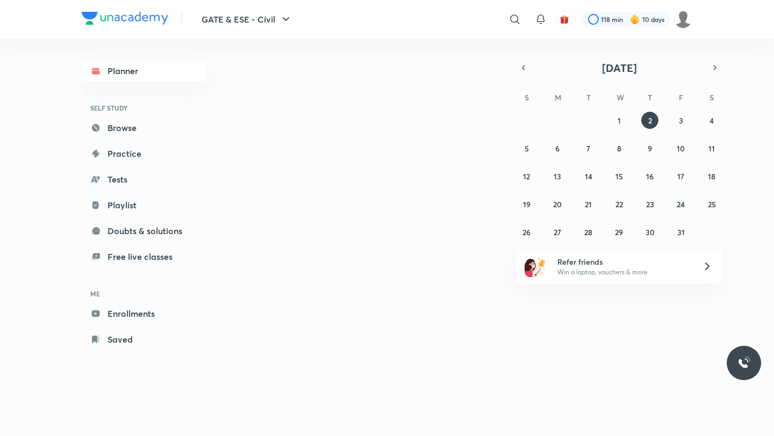 The width and height of the screenshot is (774, 436). Describe the element at coordinates (526, 232) in the screenshot. I see `abbr: October 26, 2025` at that location.